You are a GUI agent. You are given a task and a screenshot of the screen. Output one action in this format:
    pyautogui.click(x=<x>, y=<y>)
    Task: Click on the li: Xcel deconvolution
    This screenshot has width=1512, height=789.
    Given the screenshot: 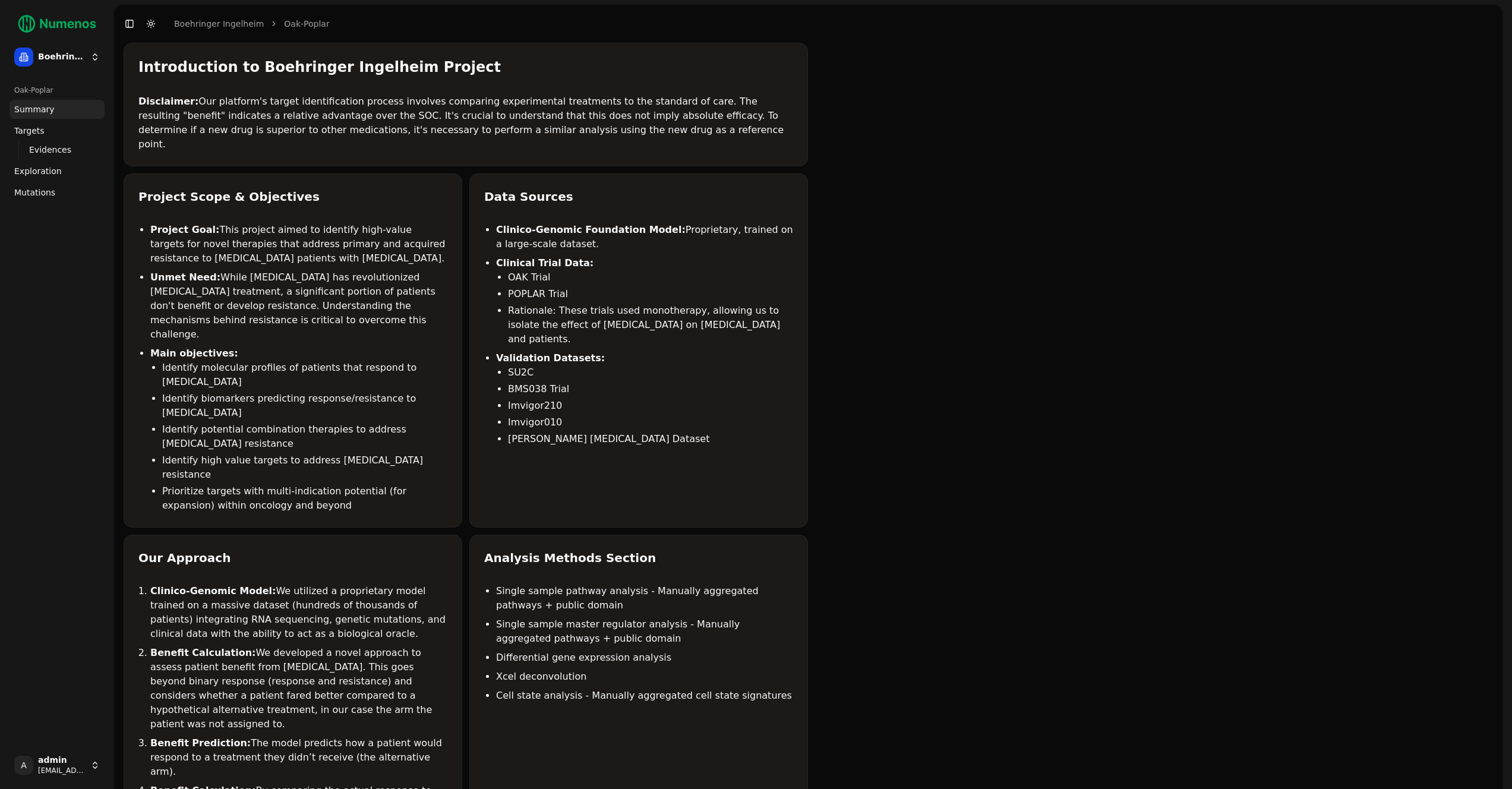 What is the action you would take?
    pyautogui.click(x=645, y=677)
    